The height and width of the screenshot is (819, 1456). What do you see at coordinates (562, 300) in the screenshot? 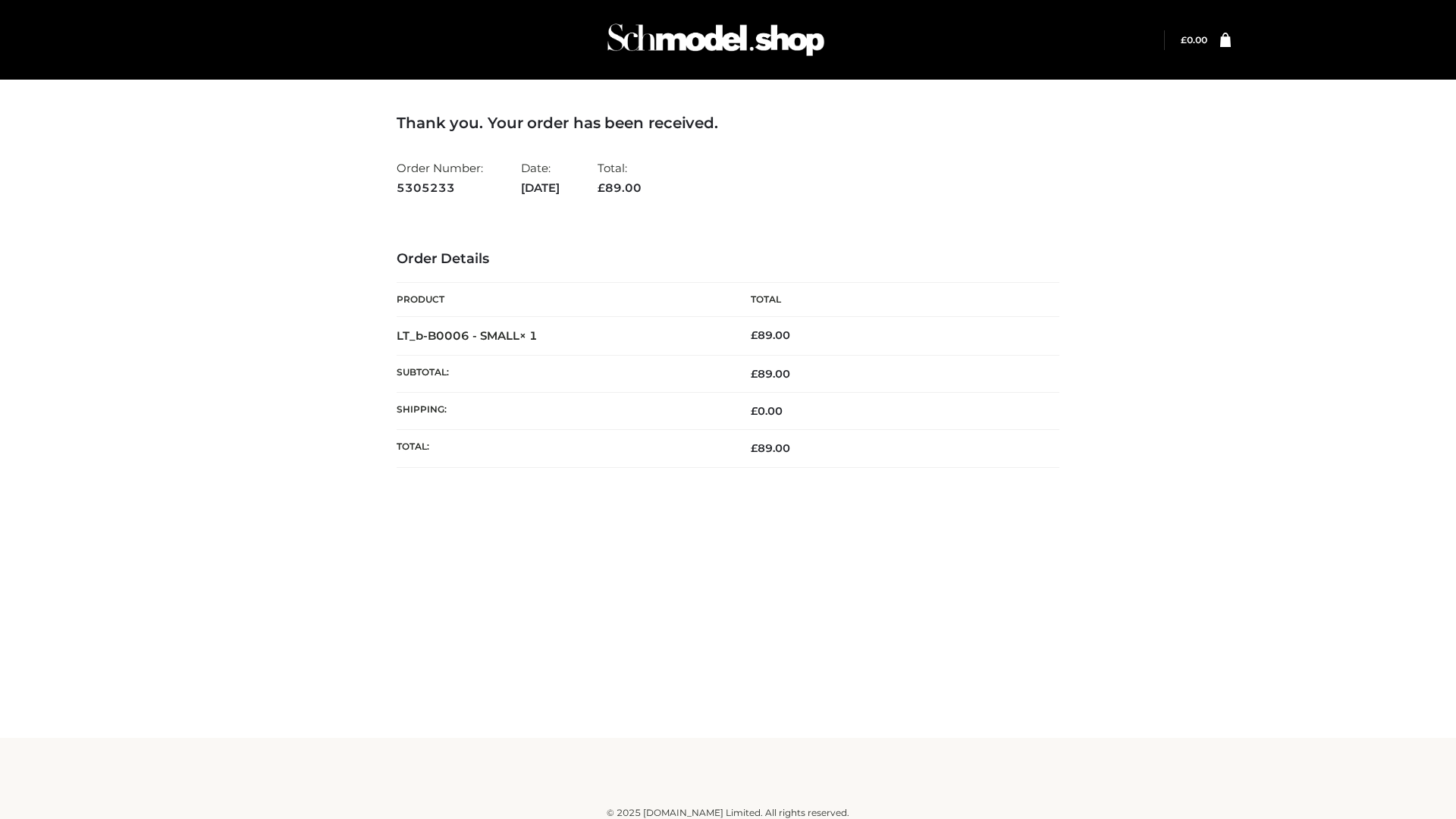
I see `th: Product` at bounding box center [562, 300].